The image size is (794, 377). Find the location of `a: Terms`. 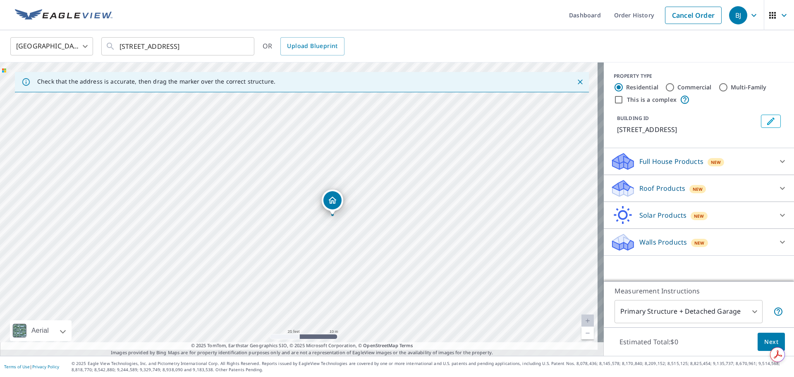

a: Terms is located at coordinates (406, 345).